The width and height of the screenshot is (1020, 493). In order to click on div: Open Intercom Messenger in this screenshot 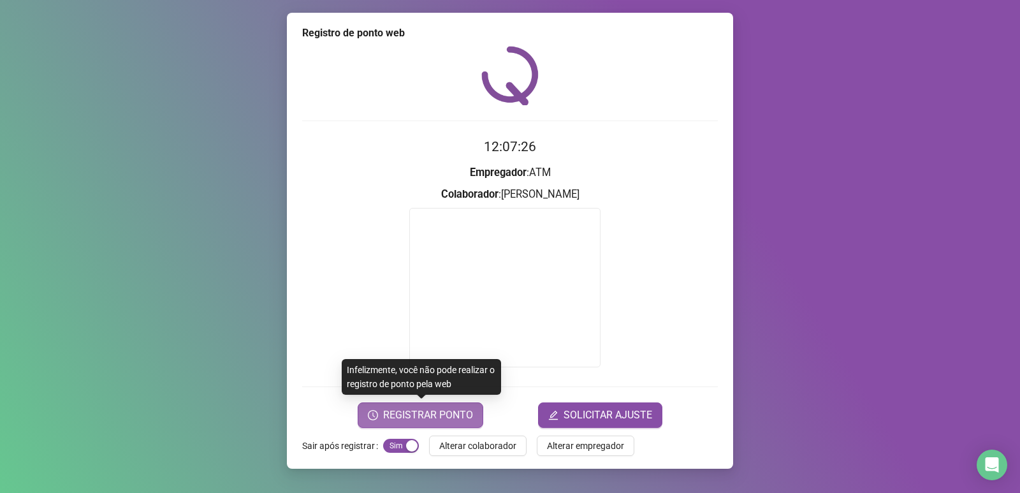, I will do `click(992, 465)`.